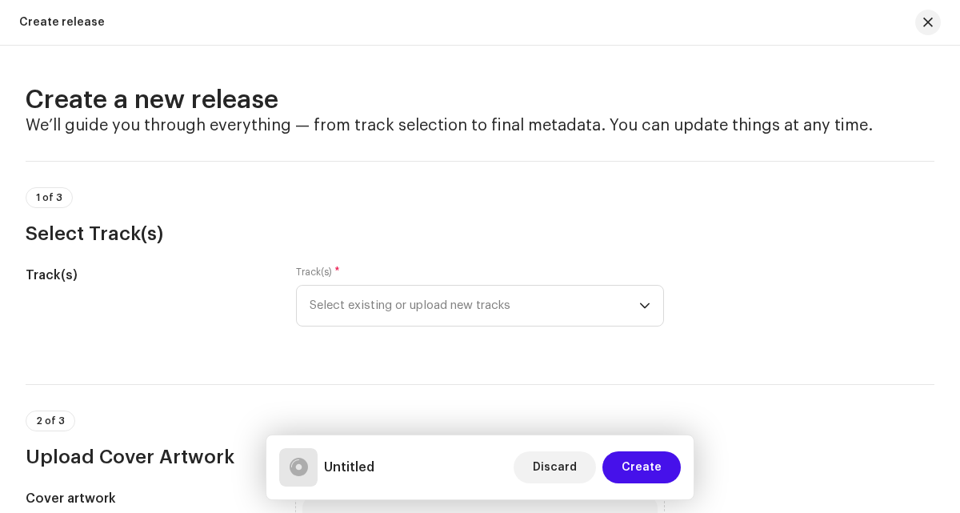 The width and height of the screenshot is (960, 513). What do you see at coordinates (148, 275) in the screenshot?
I see `h5: Track(s)` at bounding box center [148, 275].